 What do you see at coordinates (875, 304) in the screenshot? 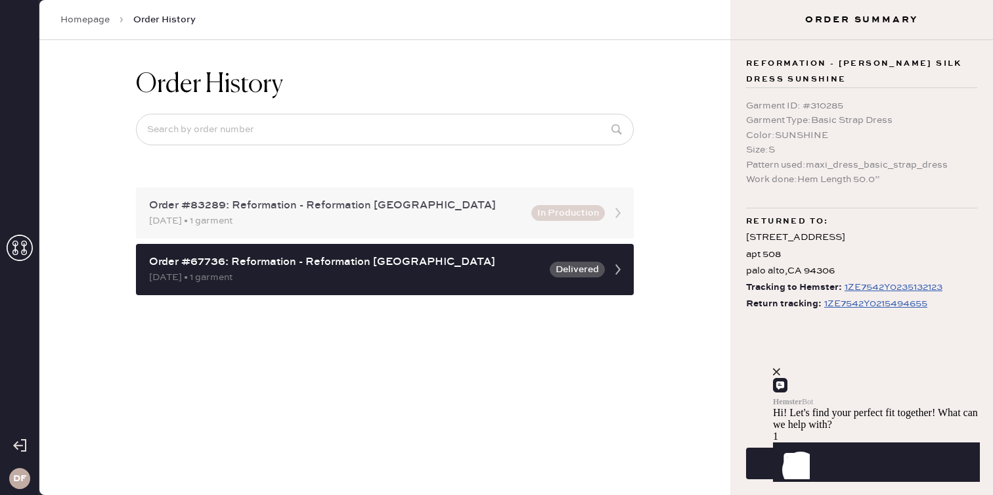
I see `a: 1ZE7542Y0215494655` at bounding box center [875, 304].